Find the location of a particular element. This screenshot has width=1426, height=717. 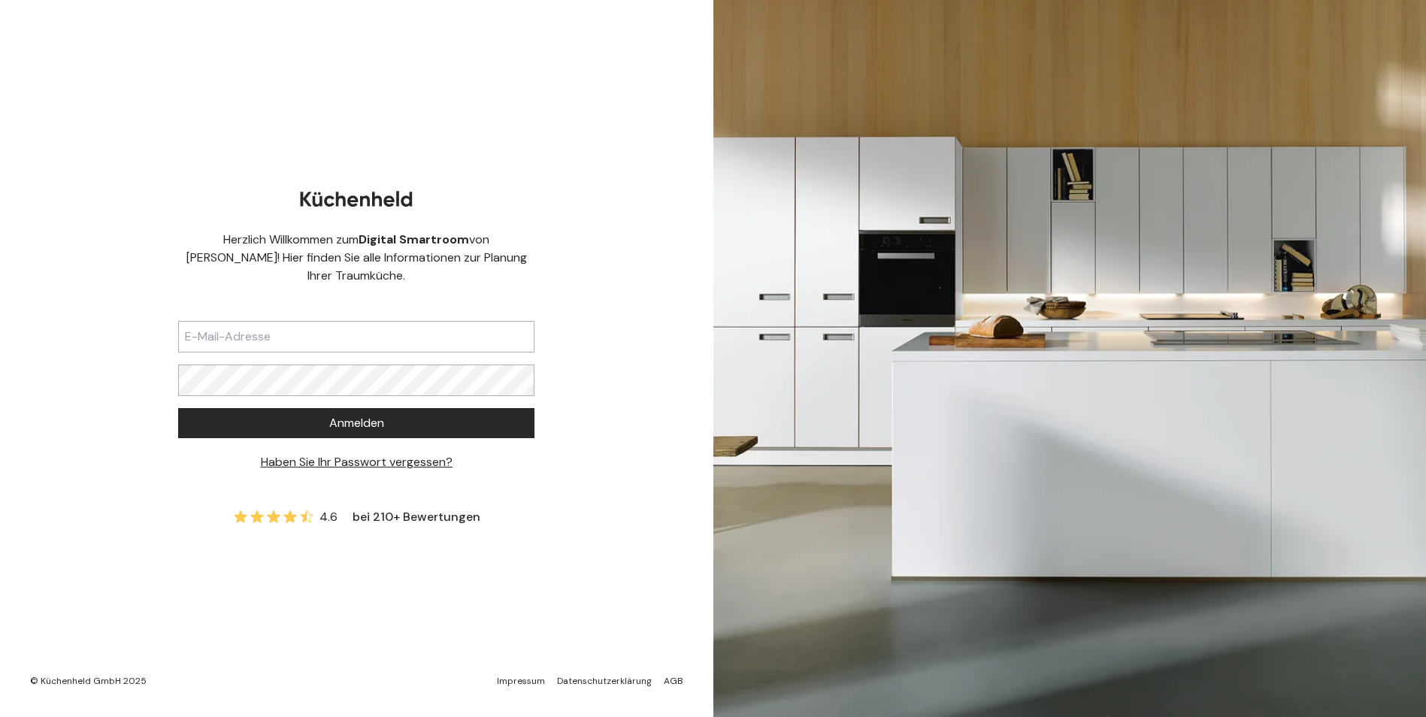

img: Kuechenheld logo is located at coordinates (356, 198).